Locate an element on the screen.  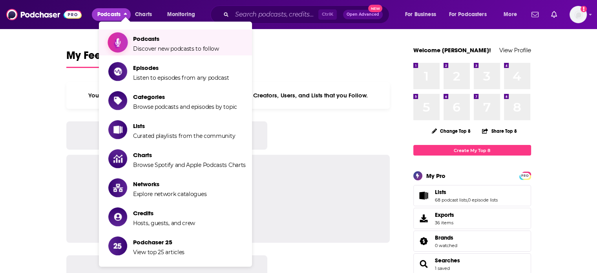
span: For Podcasters is located at coordinates (468, 15).